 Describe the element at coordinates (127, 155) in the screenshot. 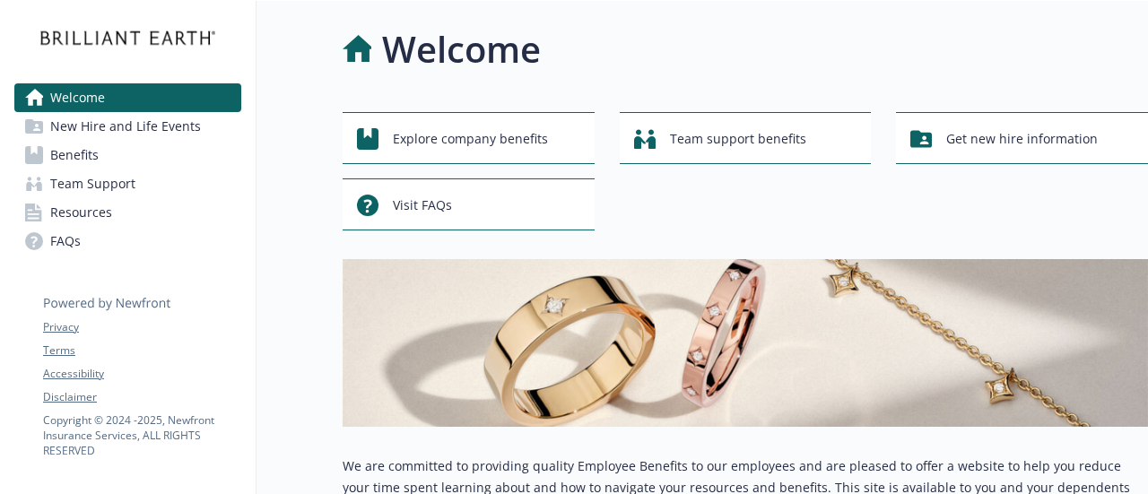

I see `a: Benefits` at that location.